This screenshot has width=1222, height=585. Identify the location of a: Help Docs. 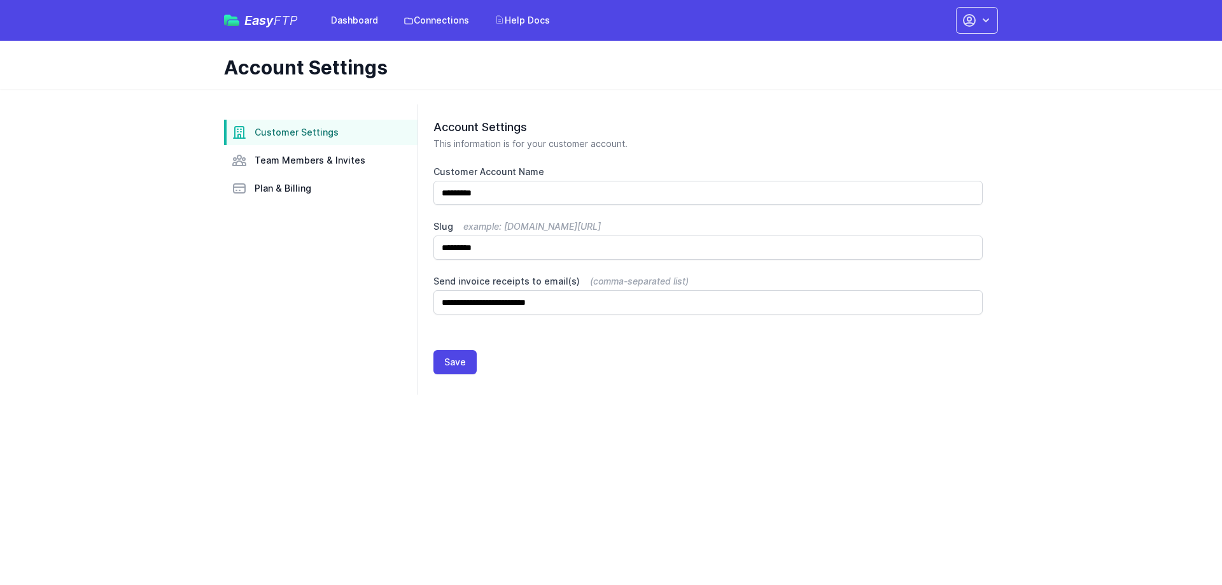
(522, 20).